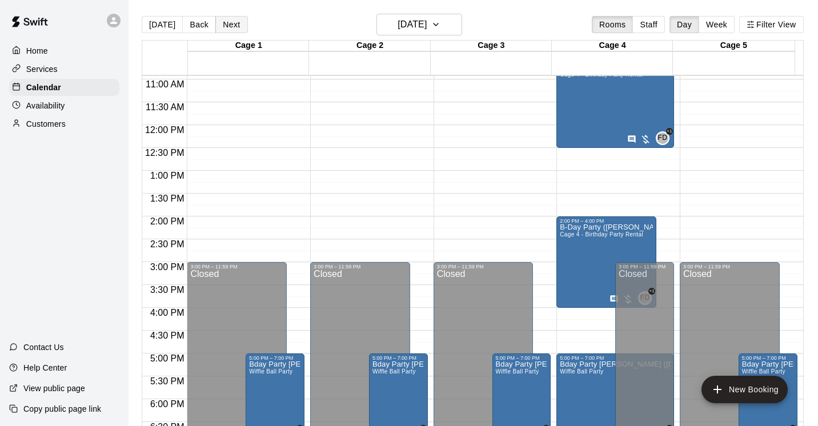 Image resolution: width=818 pixels, height=426 pixels. Describe the element at coordinates (771, 25) in the screenshot. I see `button: Filter View` at that location.